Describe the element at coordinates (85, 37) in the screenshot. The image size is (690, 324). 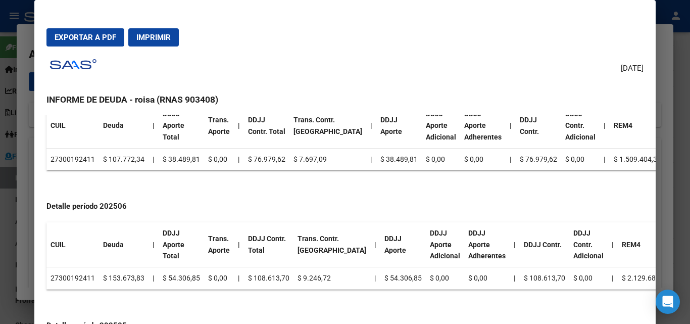
I see `button: Exportar a PDF` at that location.